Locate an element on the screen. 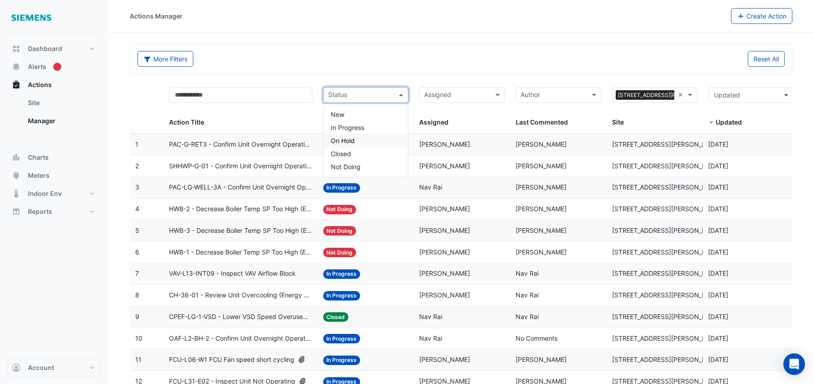  span: HWB-1 - Decrease Boiler Temp SP Too High (Energy Saving) is located at coordinates (241, 252).